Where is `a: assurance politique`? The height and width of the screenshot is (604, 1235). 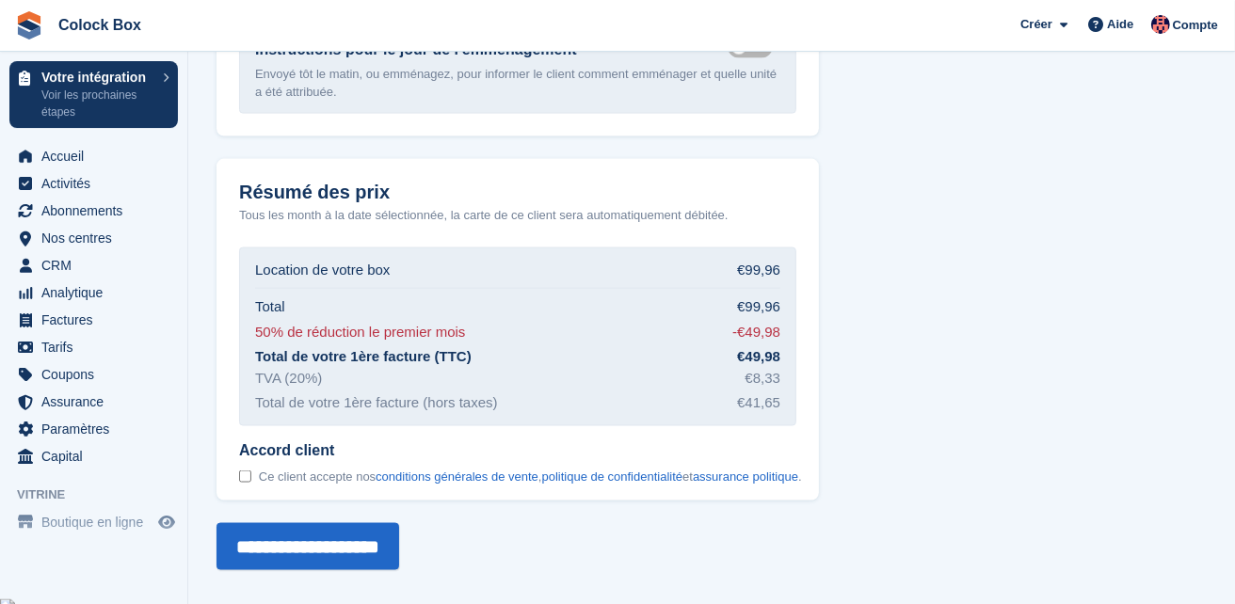 a: assurance politique is located at coordinates (746, 476).